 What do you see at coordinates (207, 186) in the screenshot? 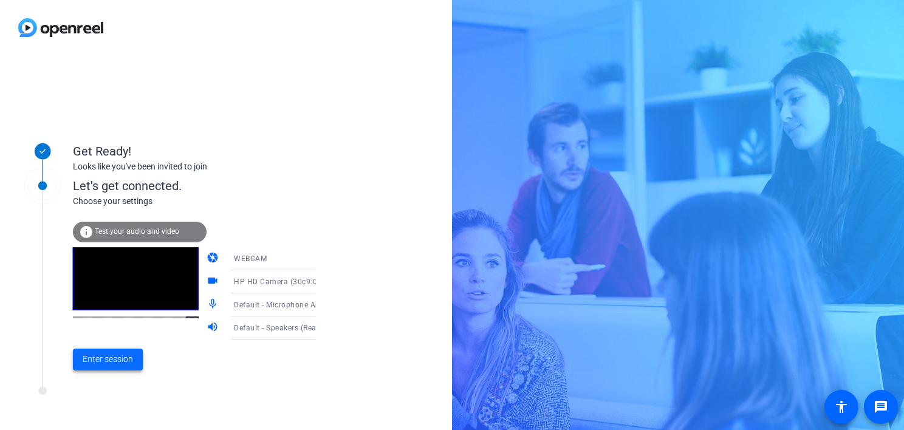
I see `div: Let's get connected.` at bounding box center [207, 186].